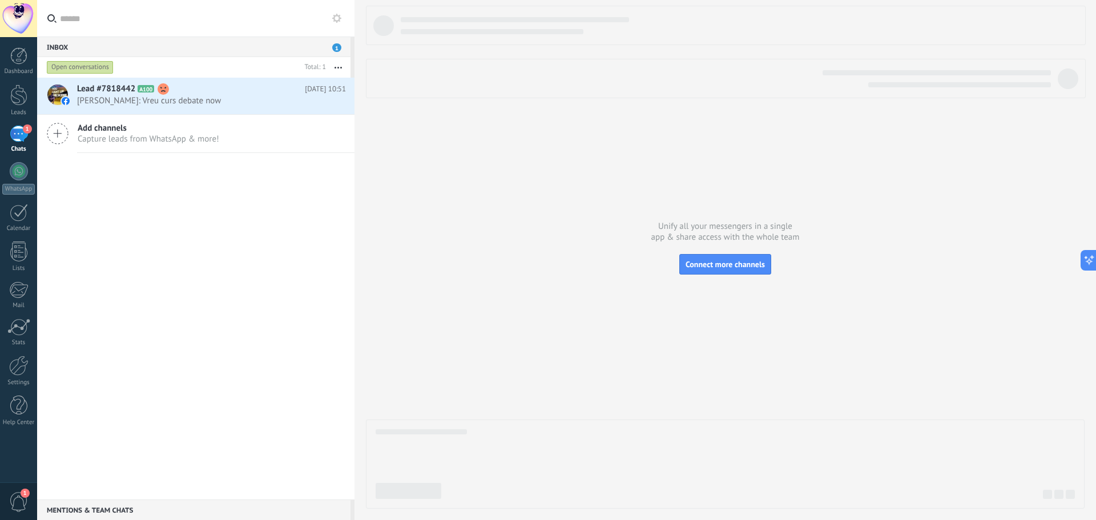 The image size is (1096, 520). What do you see at coordinates (313, 67) in the screenshot?
I see `div: Total: 1` at bounding box center [313, 67].